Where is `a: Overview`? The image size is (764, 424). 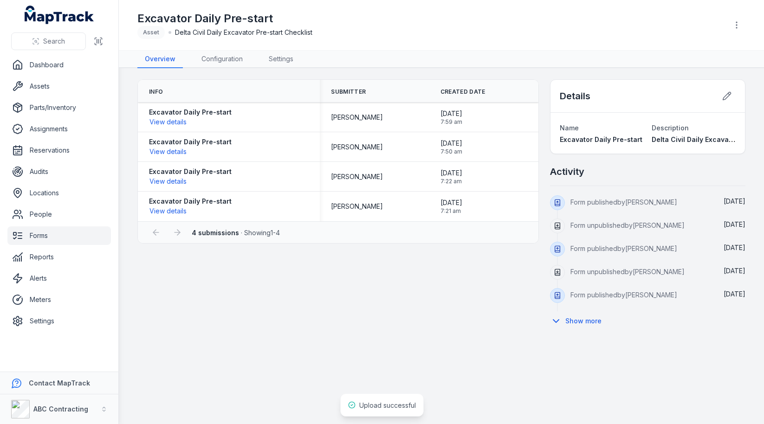
a: Overview is located at coordinates (160, 59).